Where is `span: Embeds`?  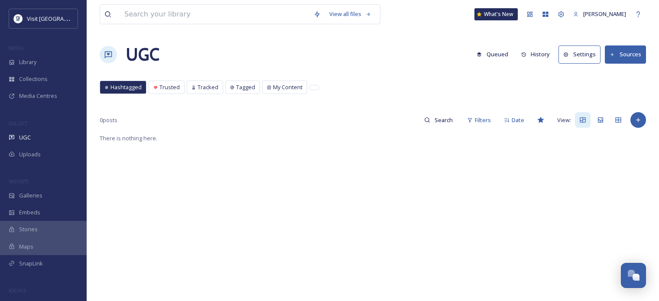 span: Embeds is located at coordinates (29, 212).